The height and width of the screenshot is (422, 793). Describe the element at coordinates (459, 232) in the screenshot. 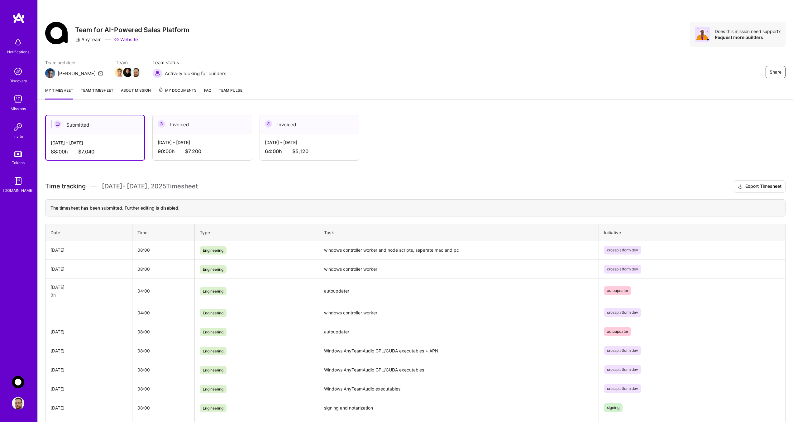

I see `th: Task` at that location.